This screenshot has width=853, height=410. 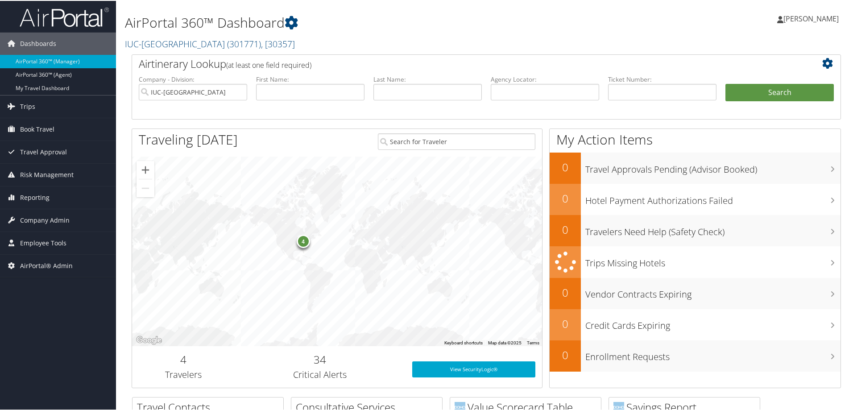 What do you see at coordinates (244, 43) in the screenshot?
I see `span: ( 301771 )` at bounding box center [244, 43].